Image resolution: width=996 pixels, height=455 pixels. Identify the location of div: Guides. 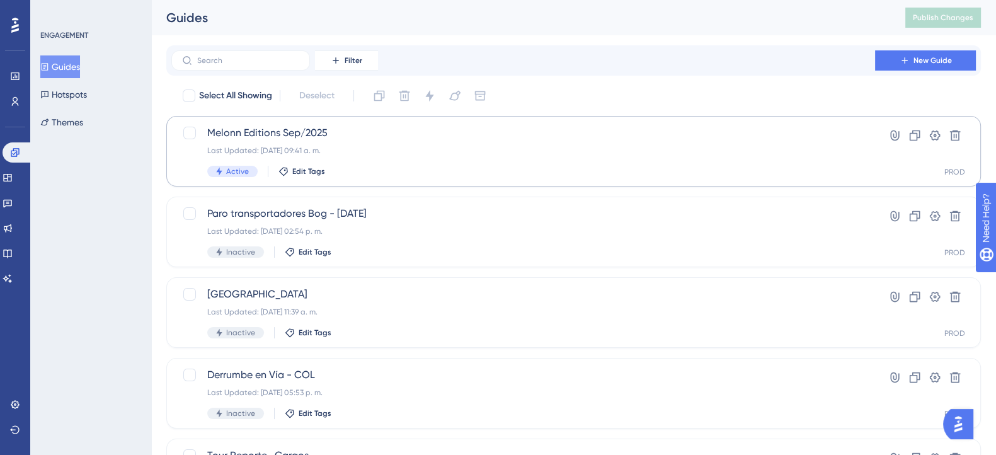
(520, 18).